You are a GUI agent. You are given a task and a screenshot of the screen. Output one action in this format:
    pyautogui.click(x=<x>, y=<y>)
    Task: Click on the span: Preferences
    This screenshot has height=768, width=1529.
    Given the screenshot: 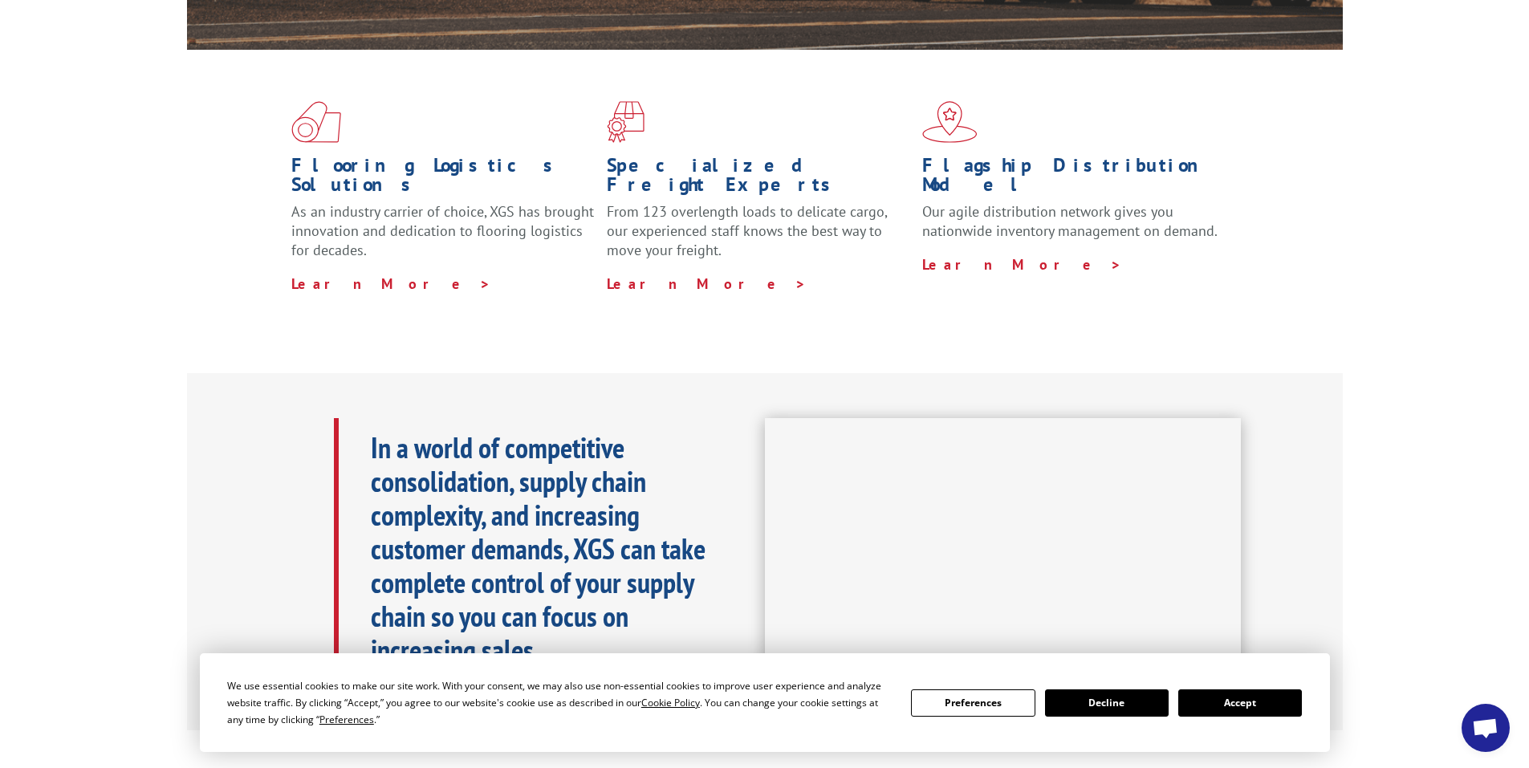 What is the action you would take?
    pyautogui.click(x=347, y=719)
    